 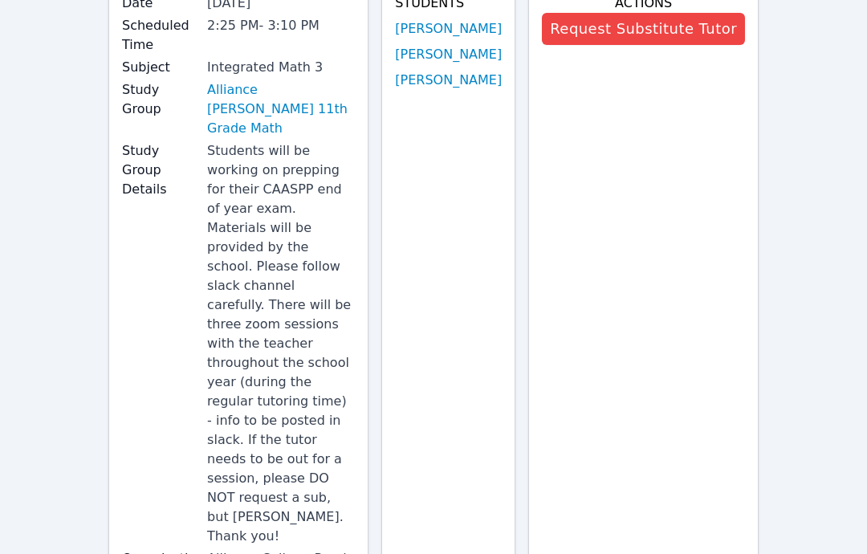 What do you see at coordinates (281, 68) in the screenshot?
I see `div: Integrated Math 3` at bounding box center [281, 68].